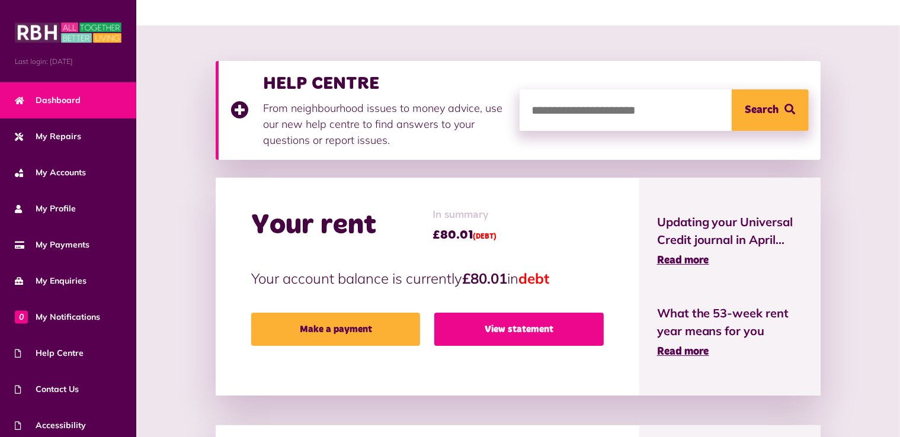 Image resolution: width=900 pixels, height=437 pixels. Describe the element at coordinates (313, 226) in the screenshot. I see `h2: Your rent` at that location.